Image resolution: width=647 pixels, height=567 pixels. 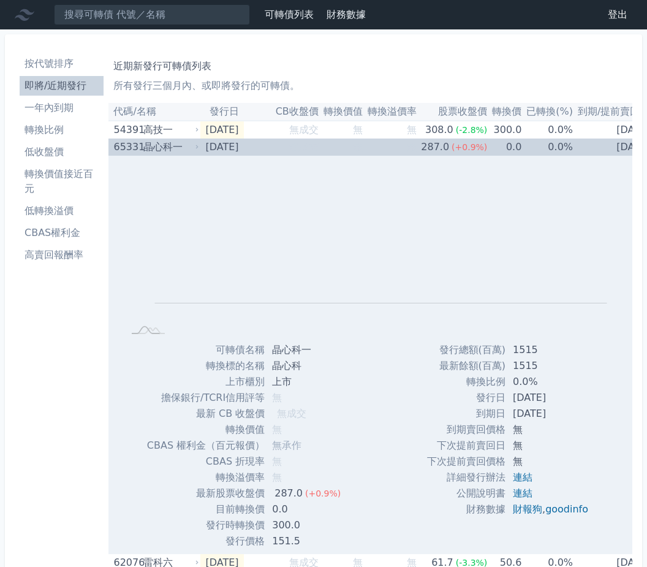 What do you see at coordinates (206, 398) in the screenshot?
I see `td: 擔保銀行/TCRI信用評等` at bounding box center [206, 398].